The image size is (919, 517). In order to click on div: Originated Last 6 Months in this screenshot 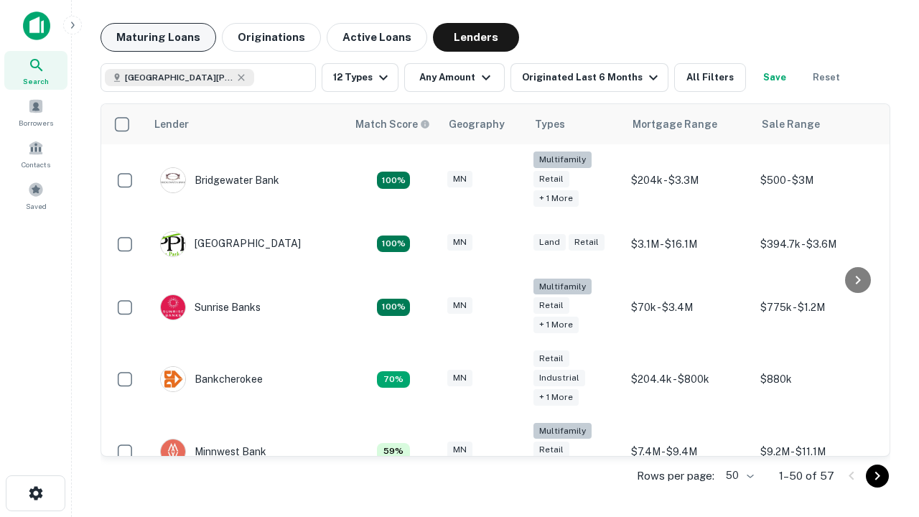, I will do `click(591, 78)`.